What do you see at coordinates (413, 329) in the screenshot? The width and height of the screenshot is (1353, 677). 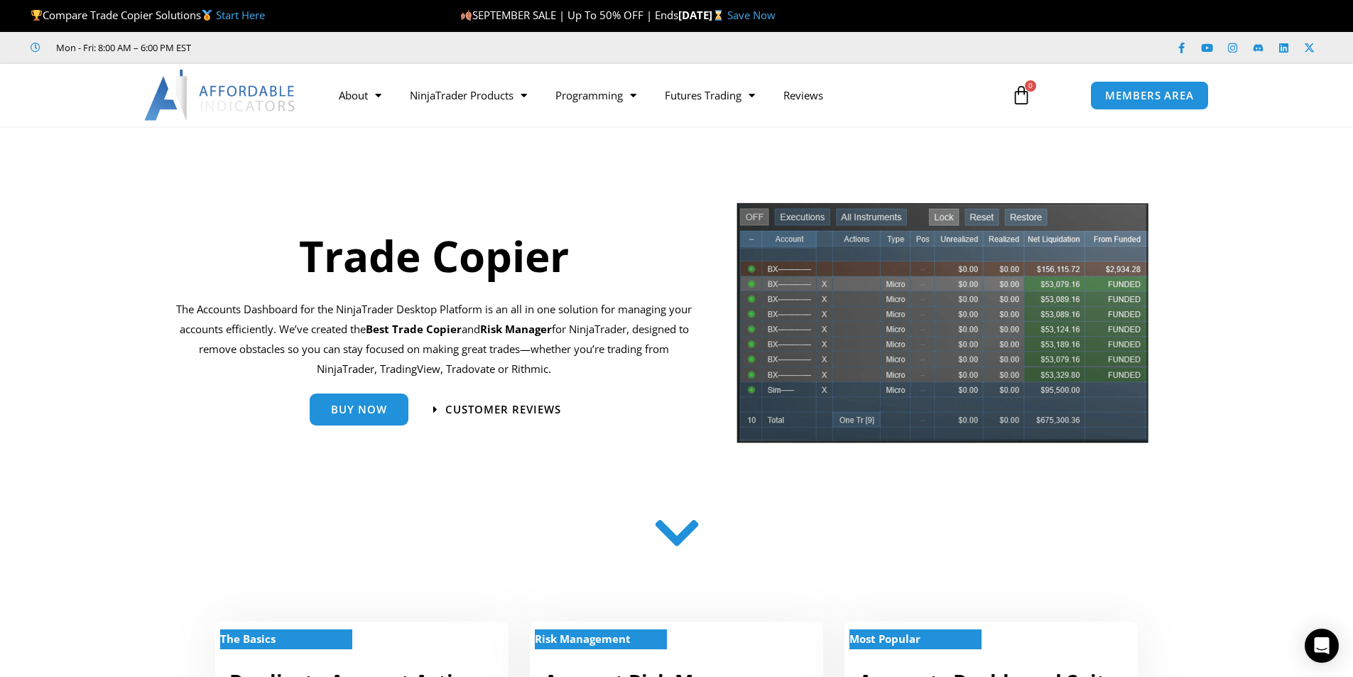 I see `b: Best Trade Copier` at bounding box center [413, 329].